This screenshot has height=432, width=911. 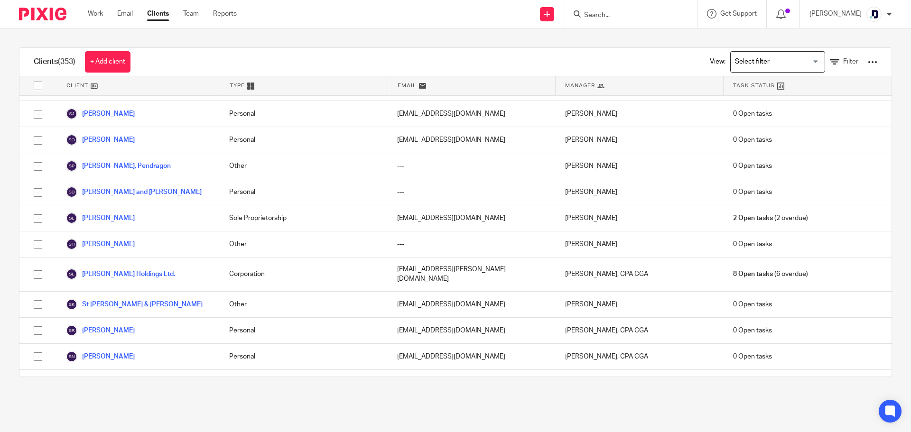 What do you see at coordinates (851, 62) in the screenshot?
I see `span: Filter` at bounding box center [851, 62].